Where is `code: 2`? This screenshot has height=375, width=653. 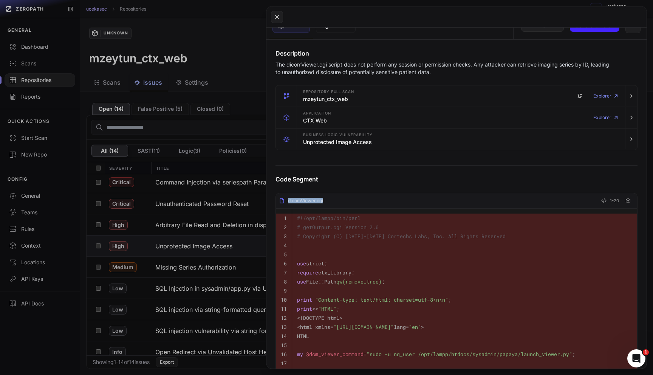
code: 2 is located at coordinates (285, 227).